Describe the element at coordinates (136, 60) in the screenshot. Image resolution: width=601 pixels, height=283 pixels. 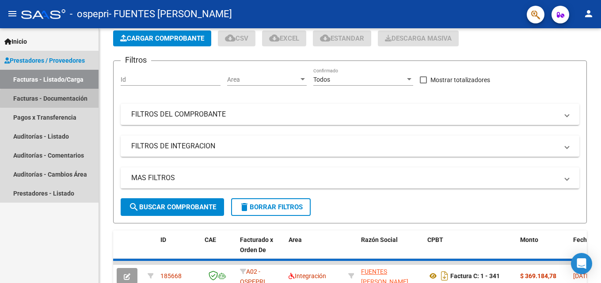
I see `h3: Filtros` at that location.